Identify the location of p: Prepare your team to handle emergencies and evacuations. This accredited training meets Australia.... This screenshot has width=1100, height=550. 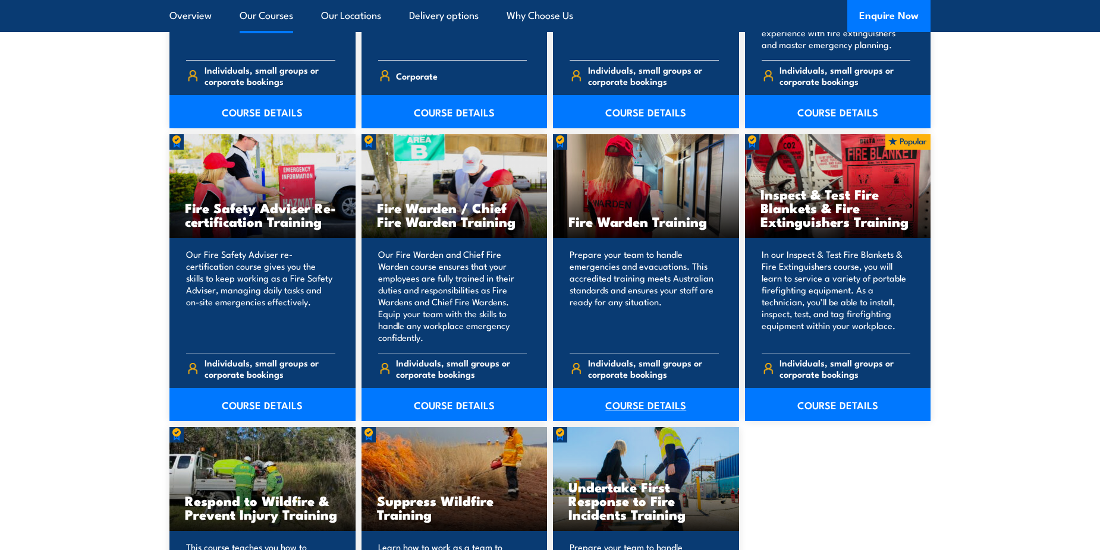
(644, 296).